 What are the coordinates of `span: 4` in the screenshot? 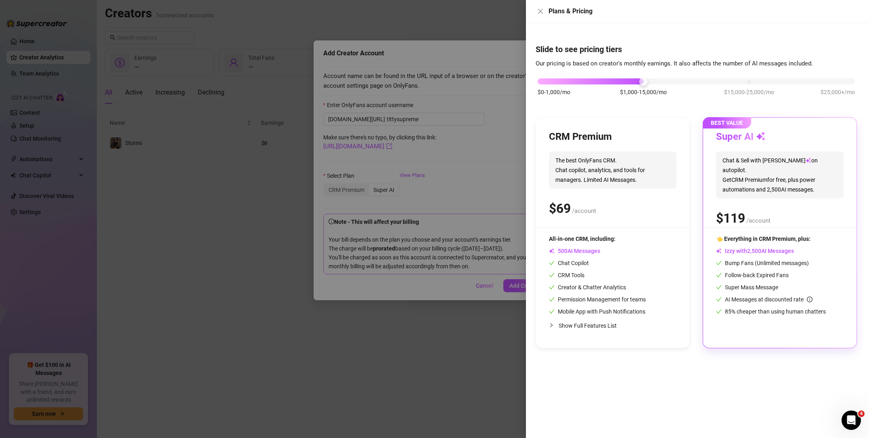 It's located at (862, 413).